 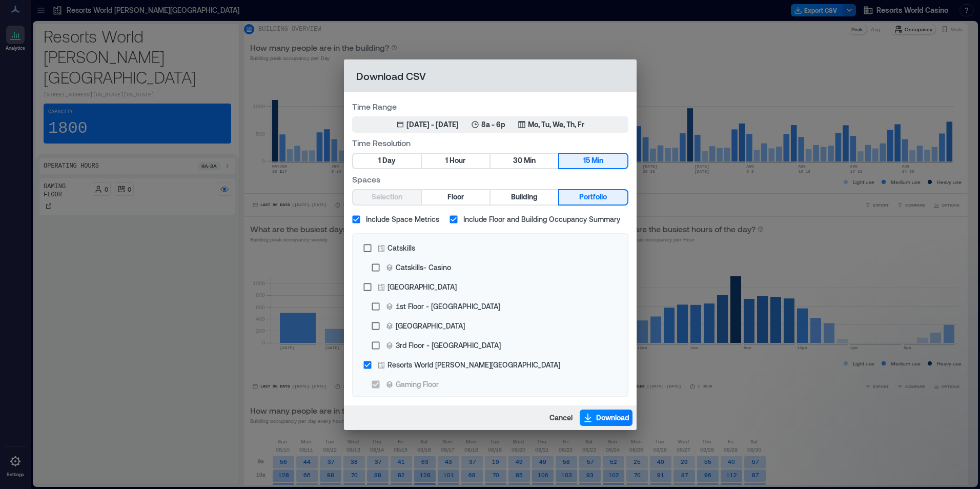 What do you see at coordinates (389, 160) in the screenshot?
I see `span: Day` at bounding box center [389, 160].